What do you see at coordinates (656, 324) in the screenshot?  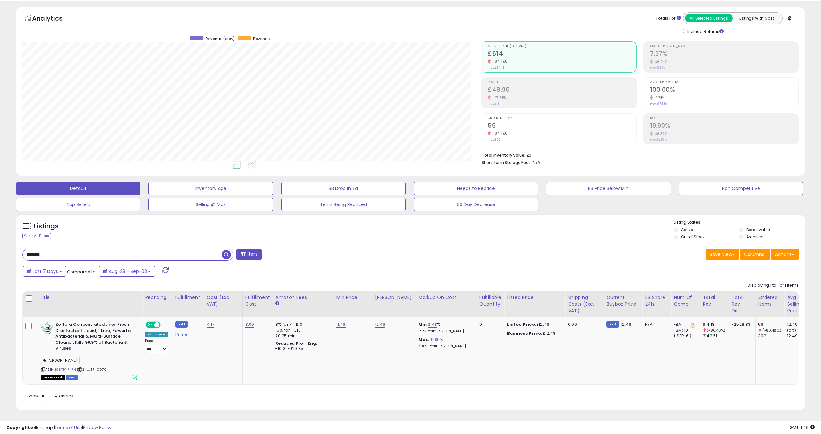 I see `div: N/A` at bounding box center [656, 324].